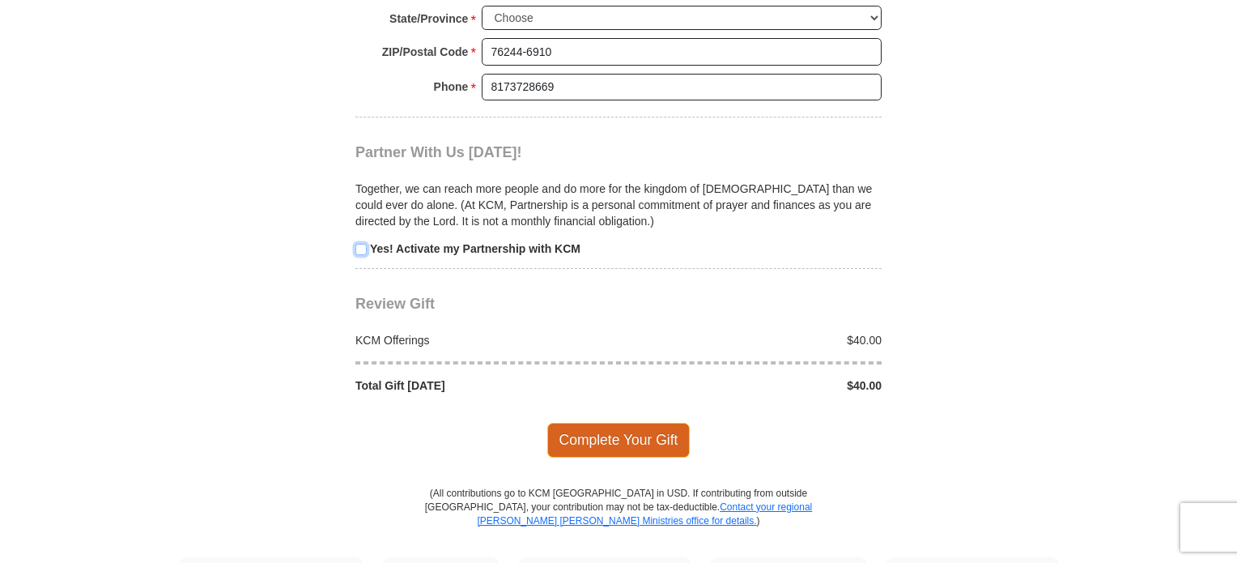 This screenshot has width=1237, height=563. I want to click on strong: ZIP/Postal Code, so click(425, 52).